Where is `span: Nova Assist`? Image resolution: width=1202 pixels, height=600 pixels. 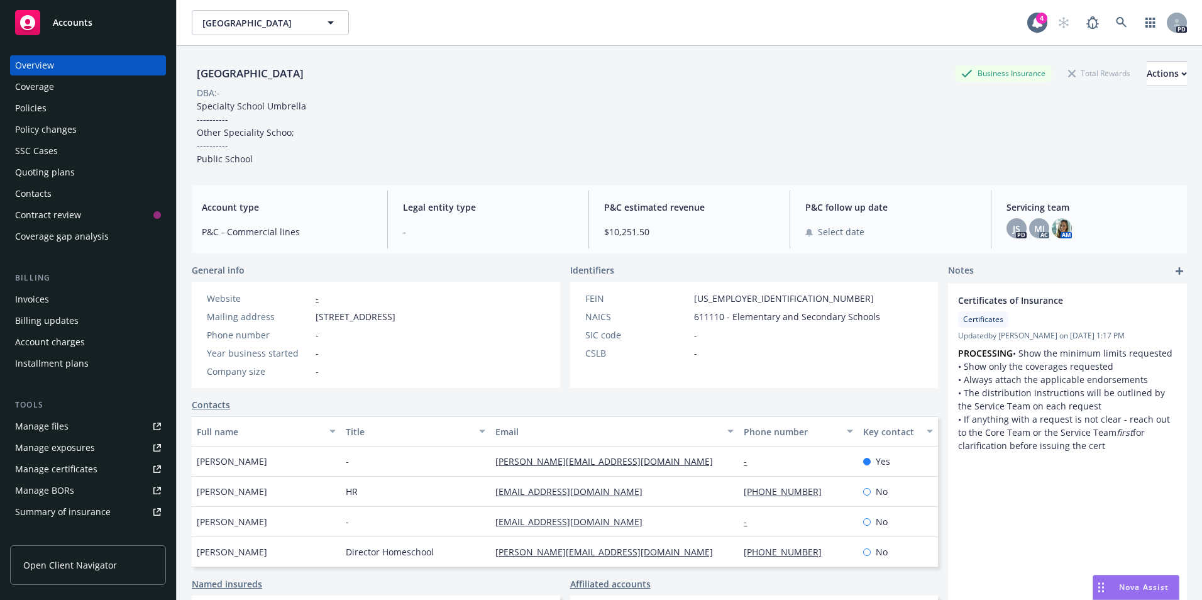
span: Nova Assist is located at coordinates (1144, 587).